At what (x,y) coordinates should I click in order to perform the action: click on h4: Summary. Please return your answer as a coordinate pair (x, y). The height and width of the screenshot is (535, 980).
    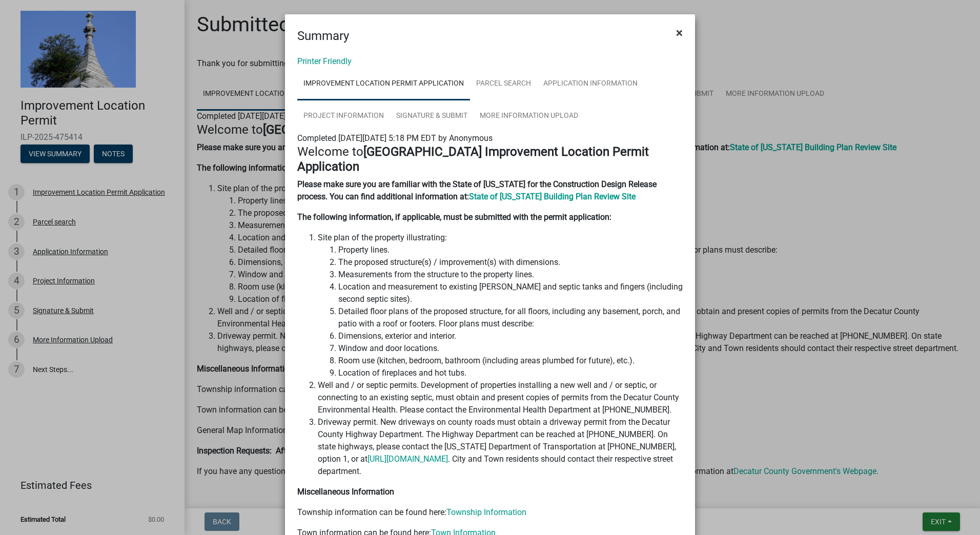
    Looking at the image, I should click on (323, 36).